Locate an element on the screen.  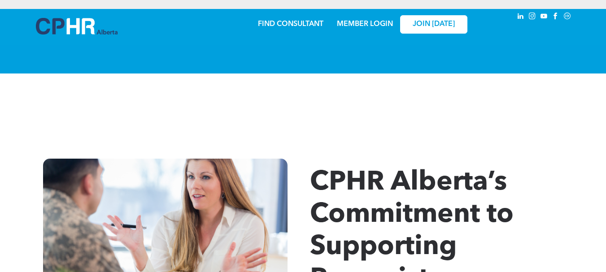
img: A blue and white logo for cp alberta is located at coordinates (77, 26).